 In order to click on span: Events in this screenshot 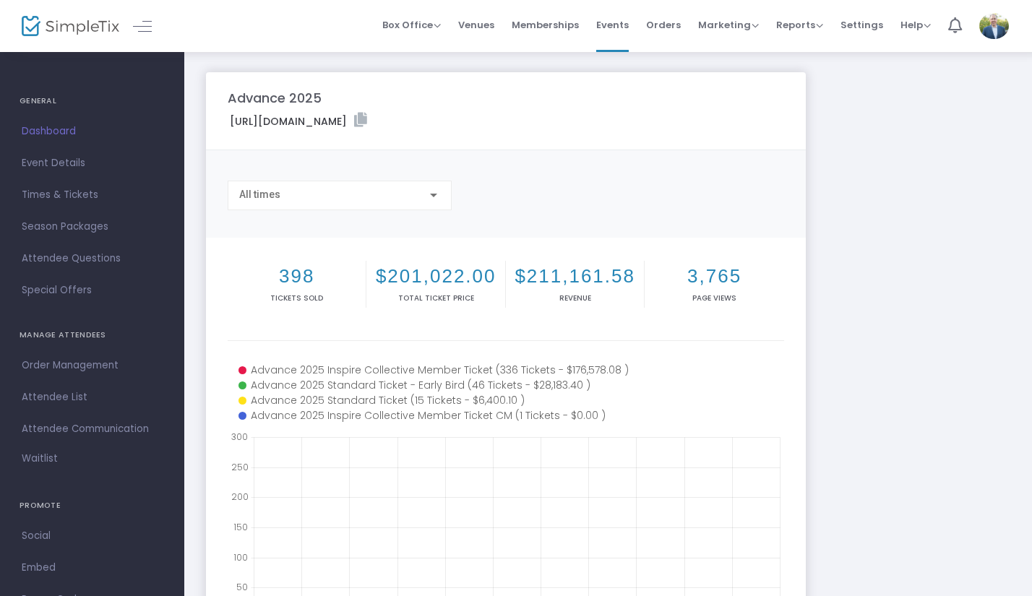, I will do `click(612, 25)`.